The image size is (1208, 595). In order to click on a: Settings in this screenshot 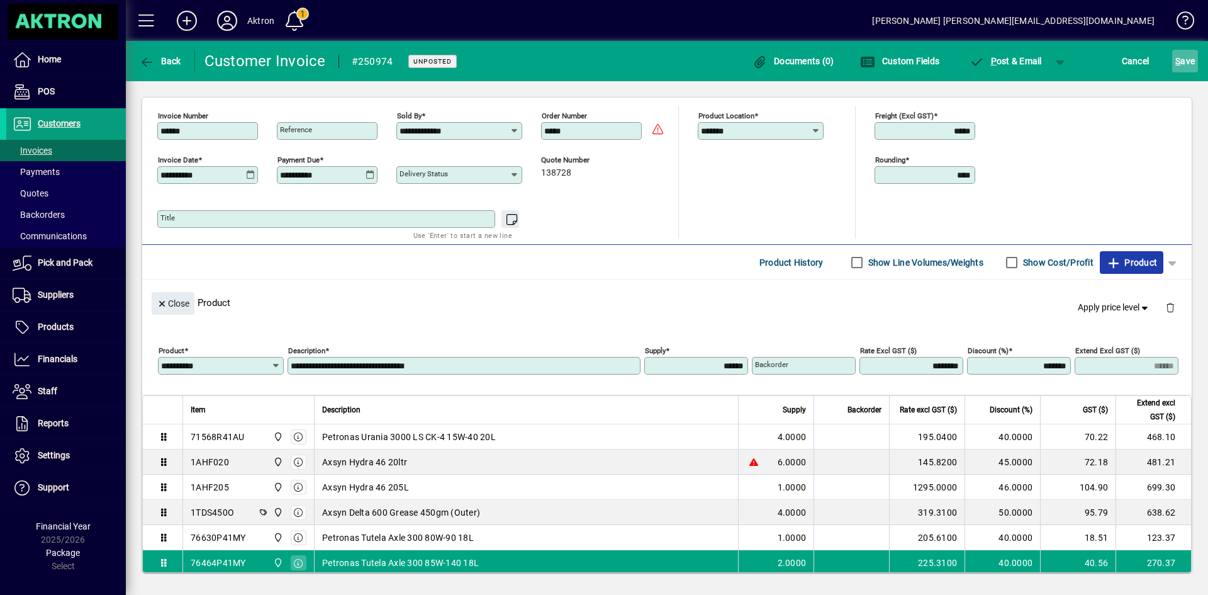, I will do `click(66, 456)`.